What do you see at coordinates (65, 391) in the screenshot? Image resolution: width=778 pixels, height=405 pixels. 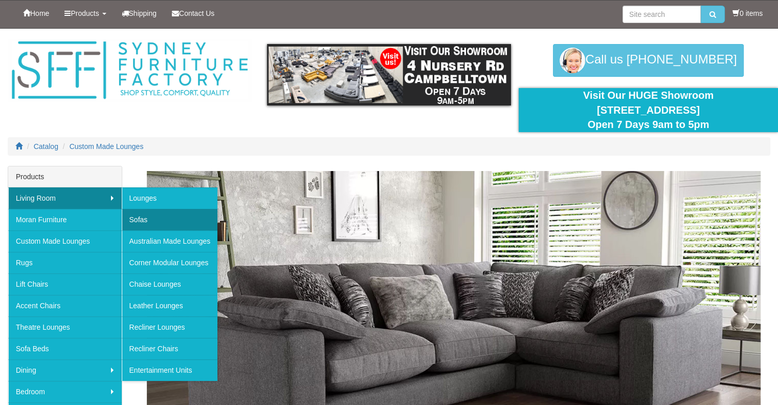 I see `a: Bedroom` at bounding box center [65, 391].